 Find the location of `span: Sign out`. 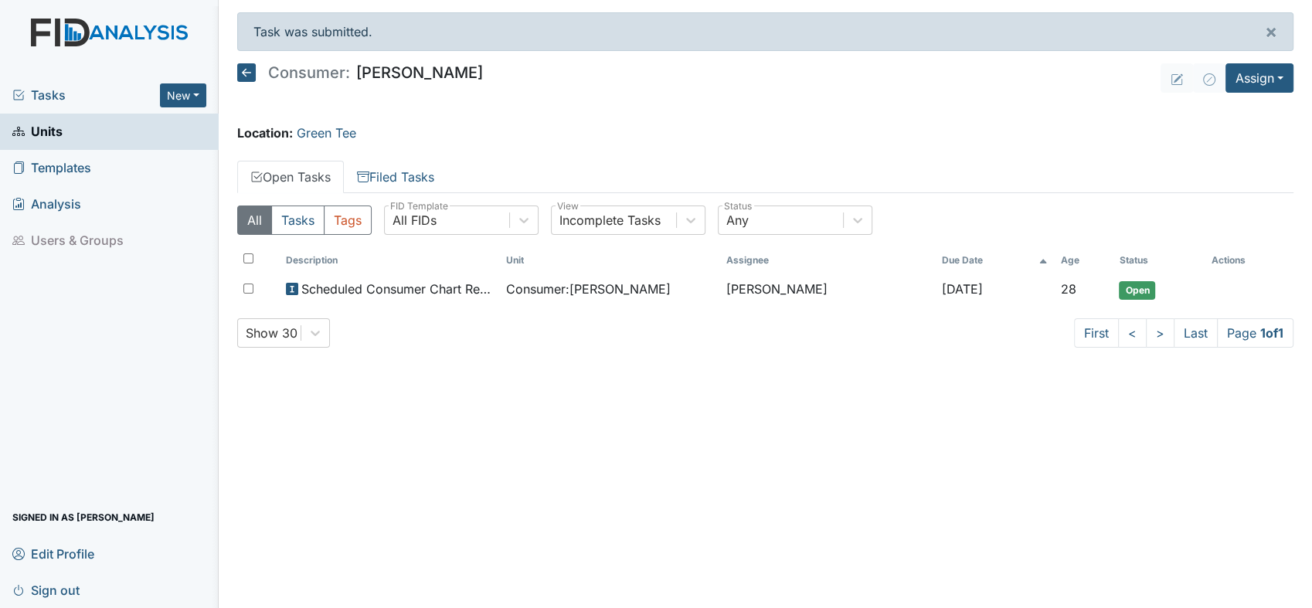

span: Sign out is located at coordinates (46, 590).